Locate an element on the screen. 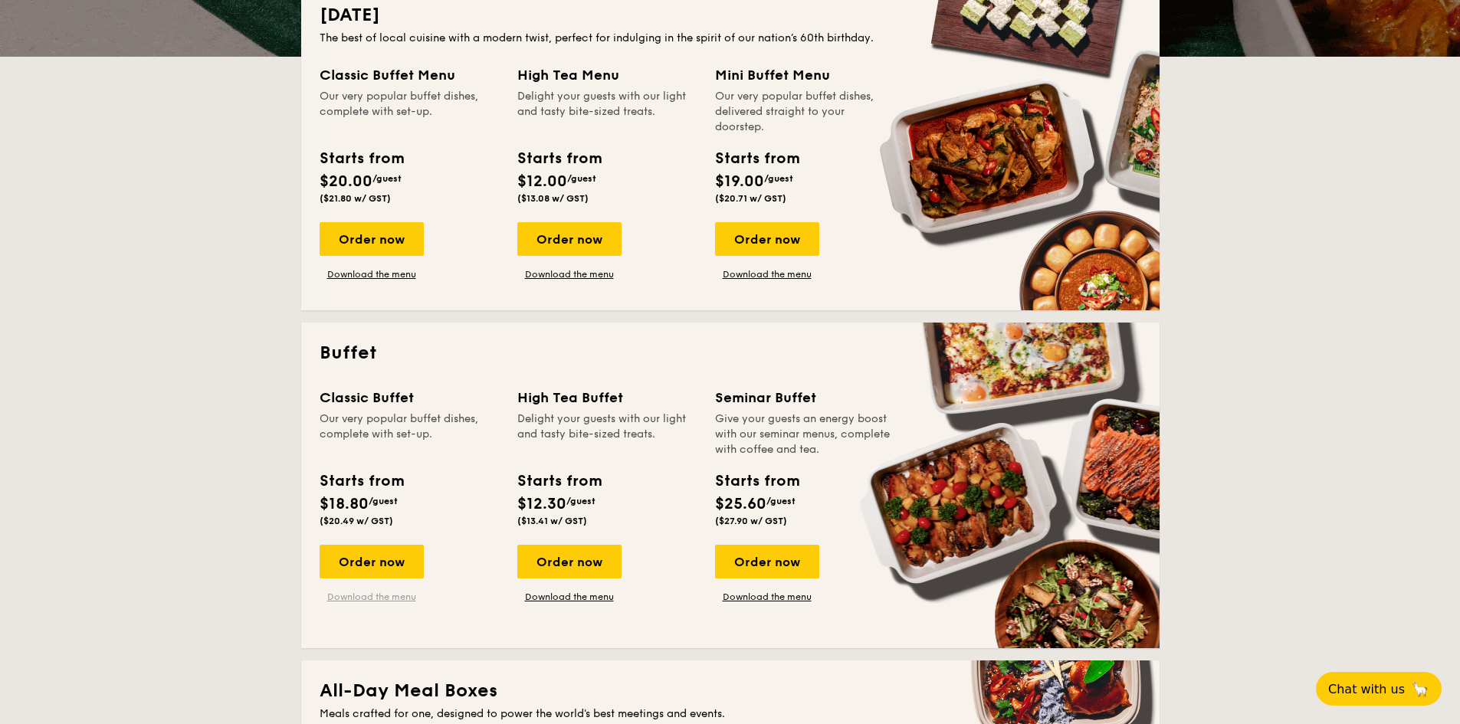 The height and width of the screenshot is (724, 1460). span: $19.00 is located at coordinates (740, 182).